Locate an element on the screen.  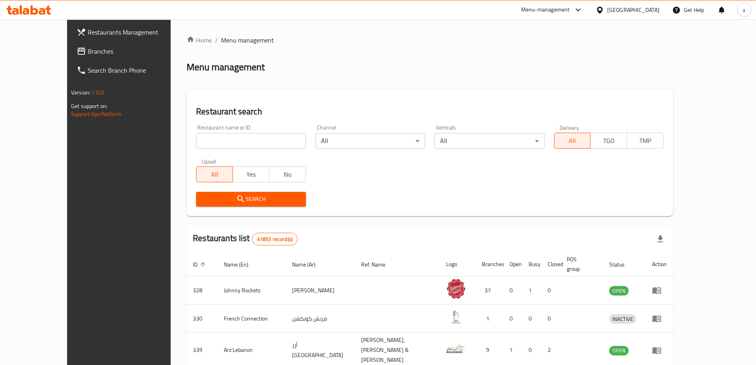
span: Search is located at coordinates (251, 199).